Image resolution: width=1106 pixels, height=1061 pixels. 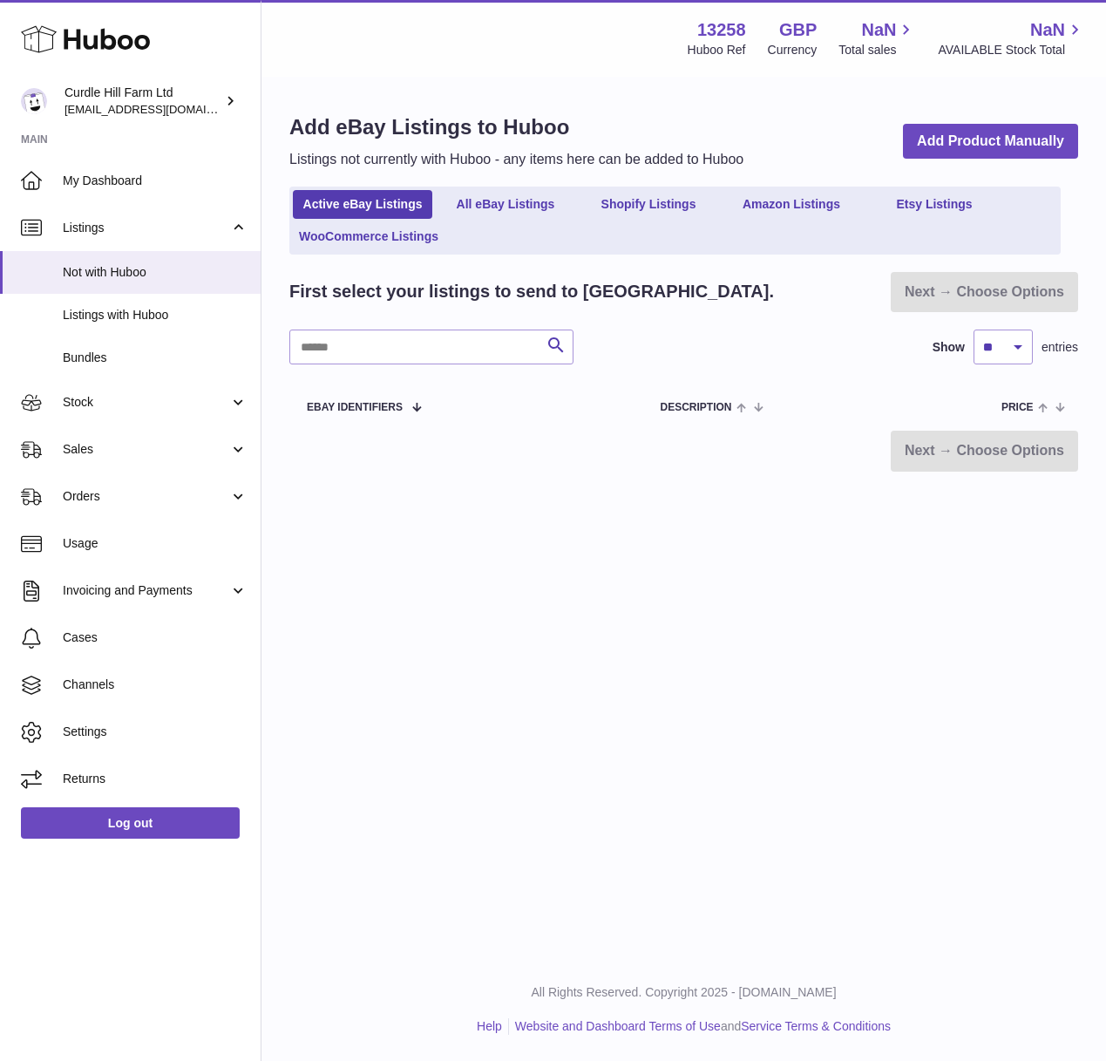 What do you see at coordinates (155, 684) in the screenshot?
I see `span: Channels` at bounding box center [155, 684].